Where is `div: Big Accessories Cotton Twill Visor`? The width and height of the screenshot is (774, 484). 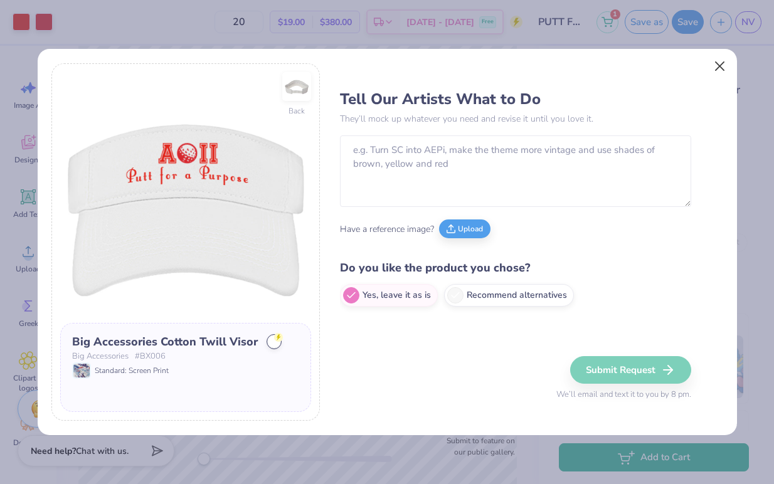 div: Big Accessories Cotton Twill Visor is located at coordinates (165, 342).